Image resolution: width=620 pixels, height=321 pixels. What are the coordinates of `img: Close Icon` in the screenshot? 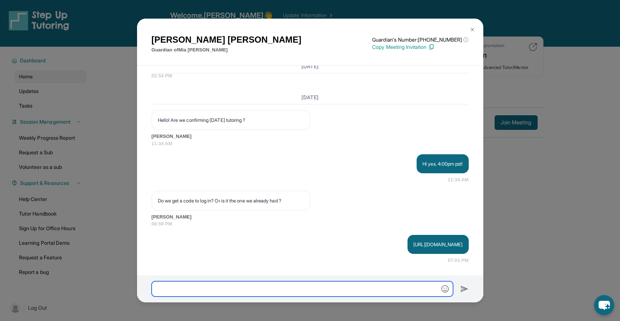 It's located at (473, 30).